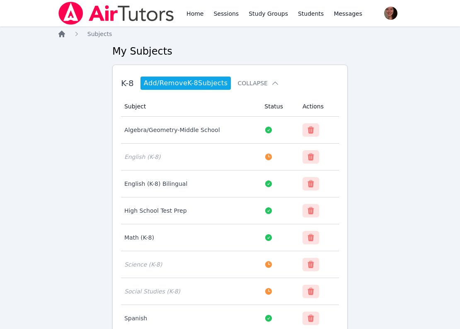  I want to click on span: K-8, so click(127, 83).